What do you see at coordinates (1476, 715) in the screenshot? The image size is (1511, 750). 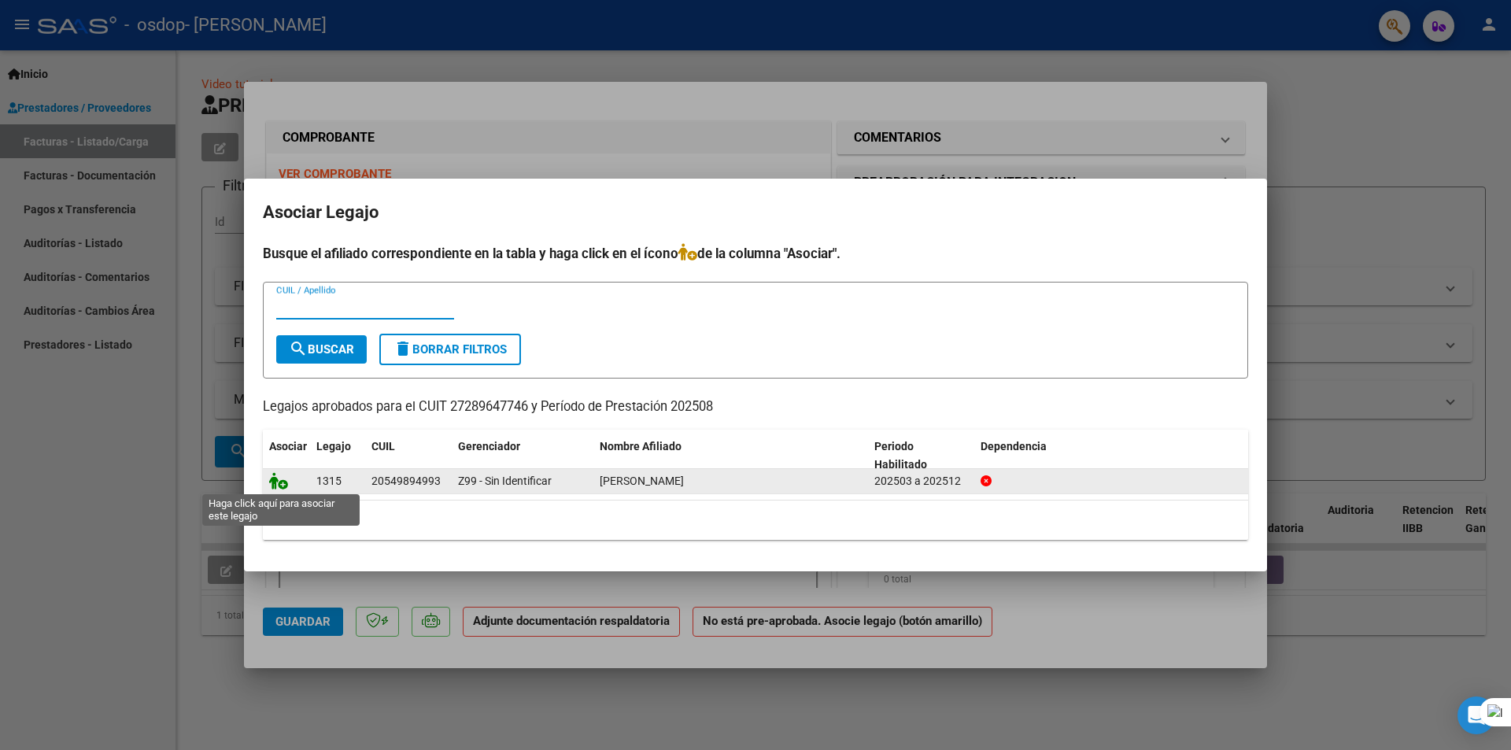 I see `div: Open Intercom Messenger` at bounding box center [1476, 715].